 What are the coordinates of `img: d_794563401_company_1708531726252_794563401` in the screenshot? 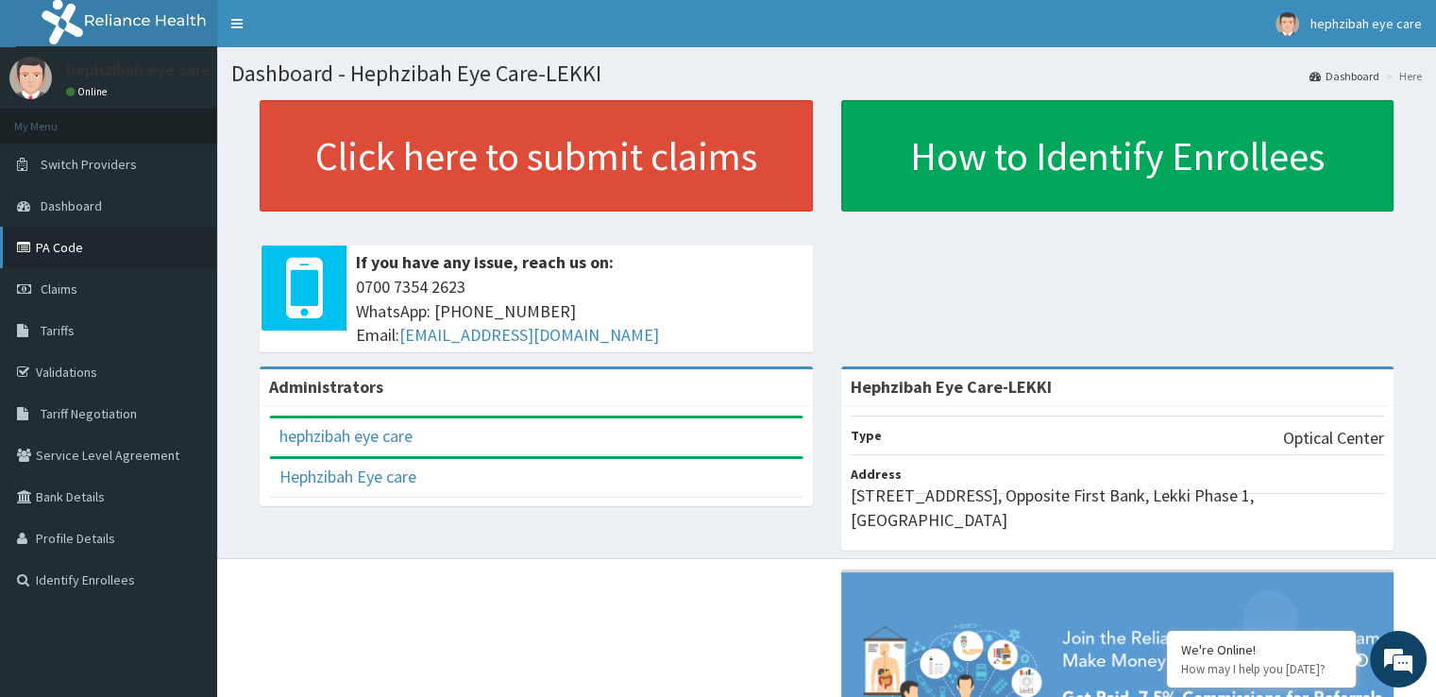 It's located at (56, 118).